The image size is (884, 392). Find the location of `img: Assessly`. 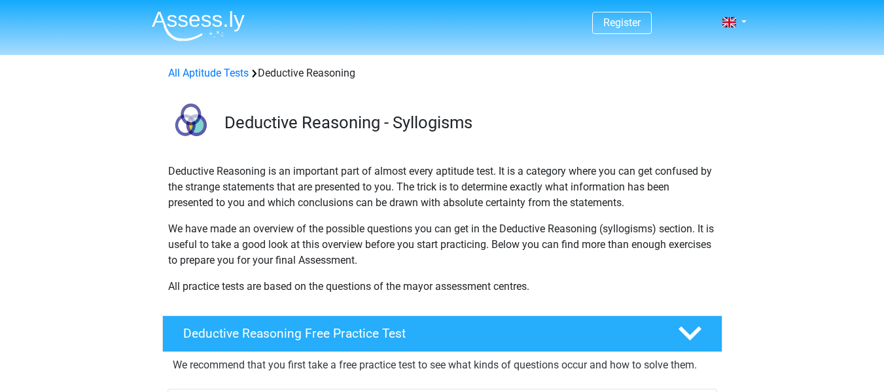

img: Assessly is located at coordinates (198, 26).